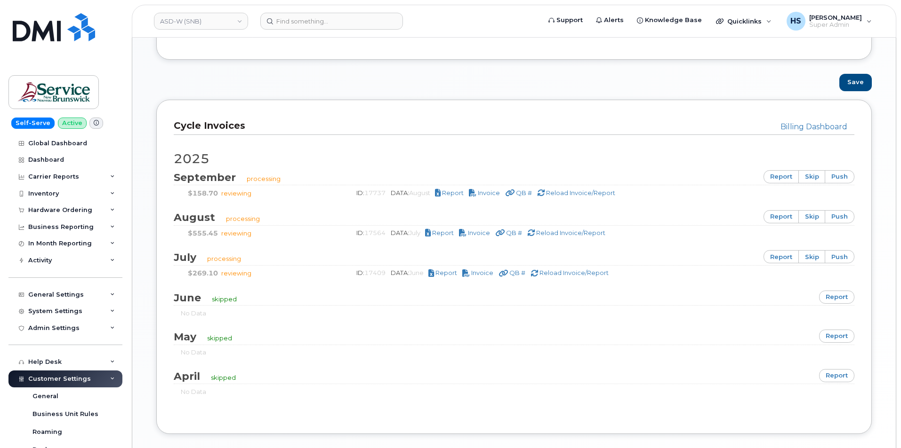 The width and height of the screenshot is (901, 448). What do you see at coordinates (795, 21) in the screenshot?
I see `span: HS` at bounding box center [795, 21].